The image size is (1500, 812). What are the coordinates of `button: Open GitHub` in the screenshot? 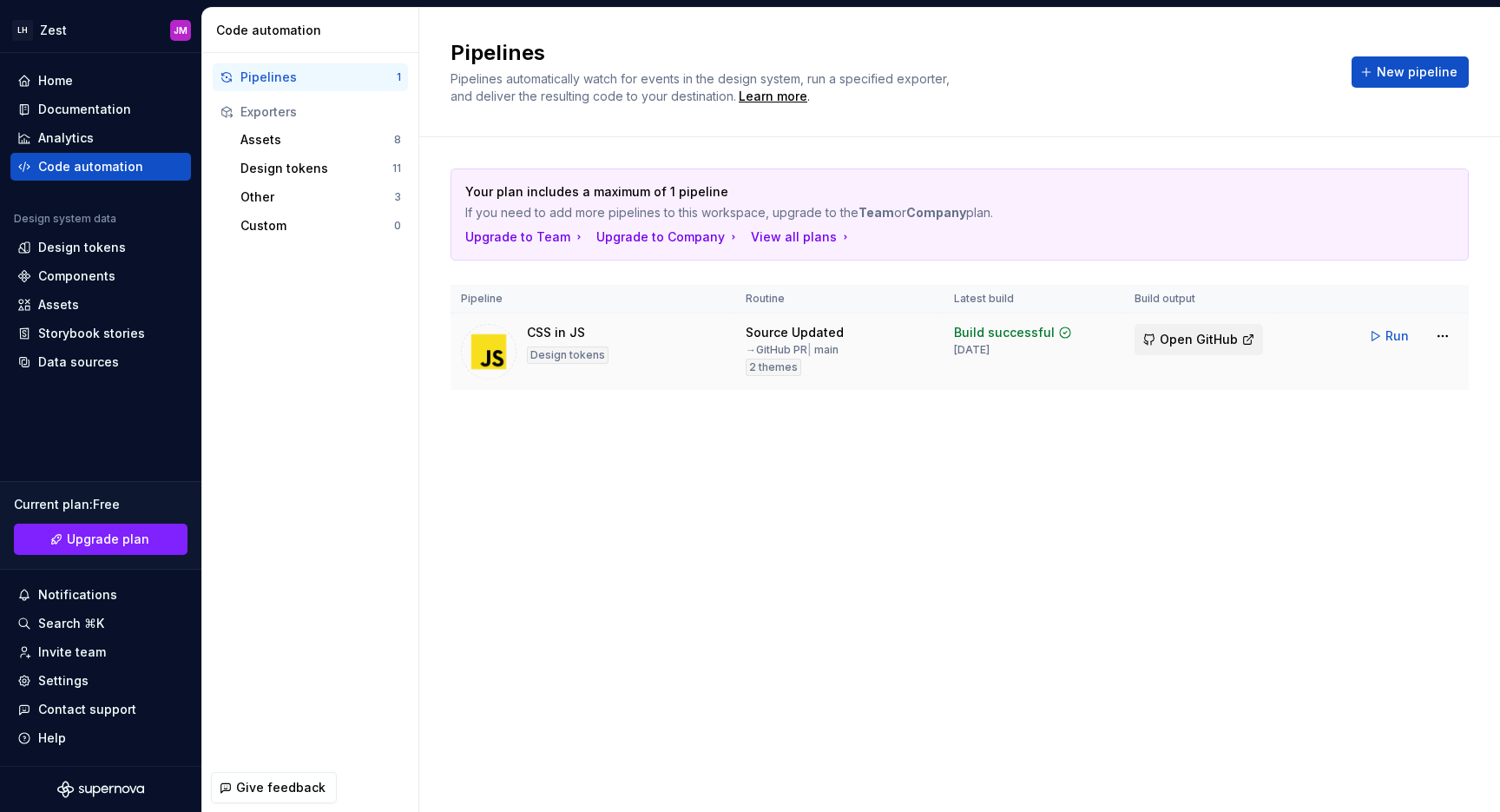 It's located at (1199, 339).